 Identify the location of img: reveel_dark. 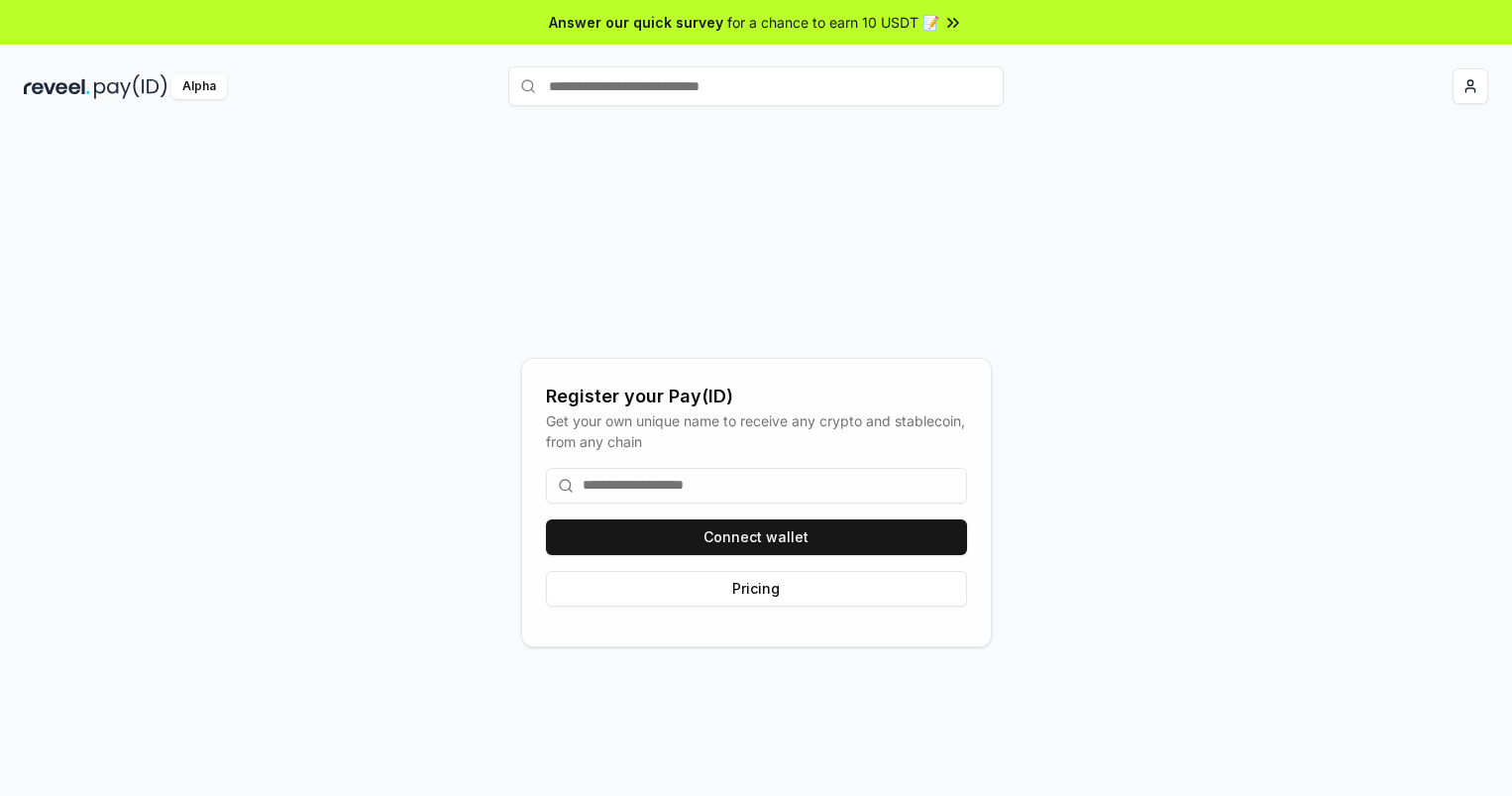
(57, 86).